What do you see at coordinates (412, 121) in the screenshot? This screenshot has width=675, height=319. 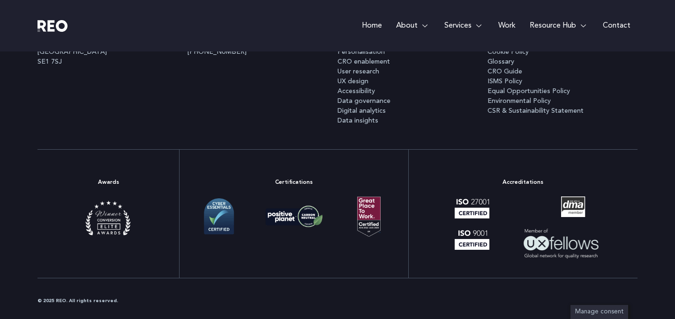 I see `a: Data insights` at bounding box center [412, 121].